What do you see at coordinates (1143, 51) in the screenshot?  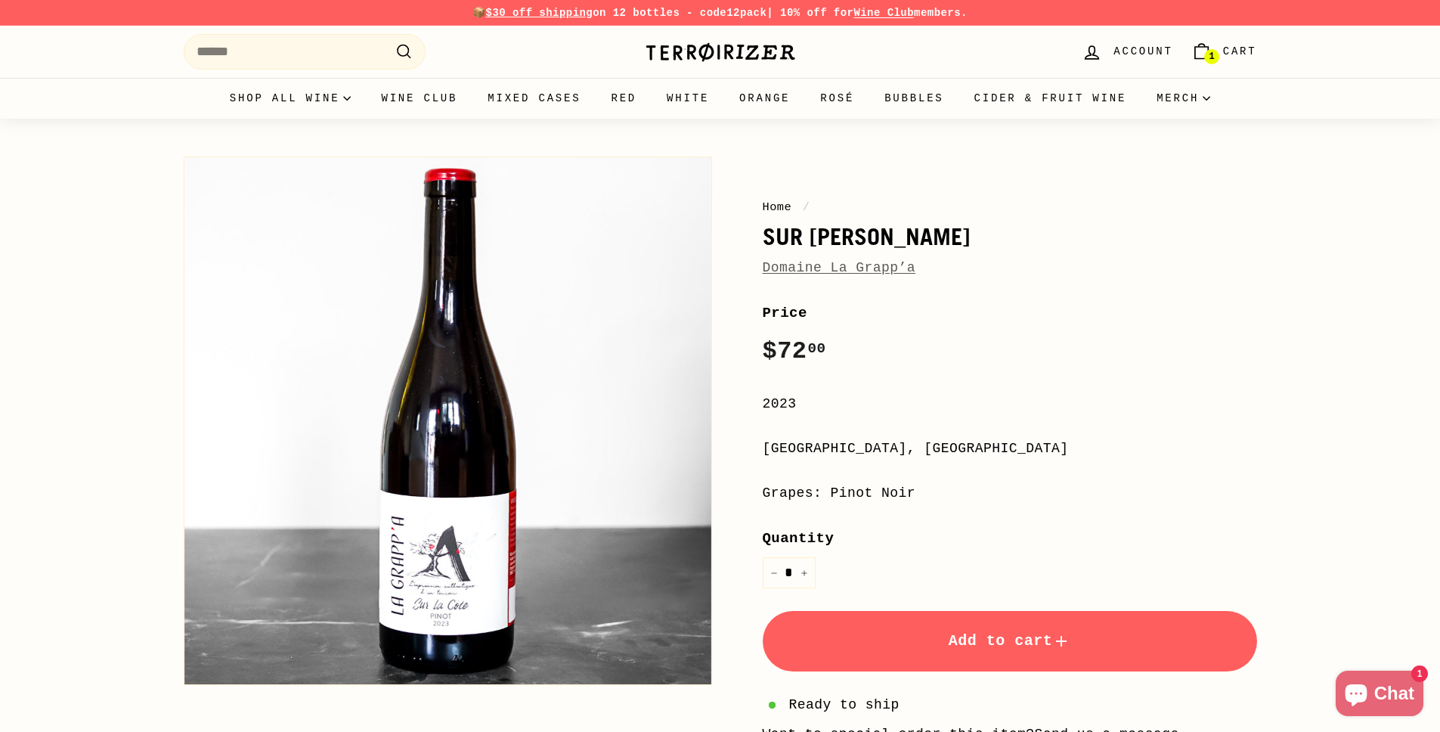 I see `span: Account` at bounding box center [1143, 51].